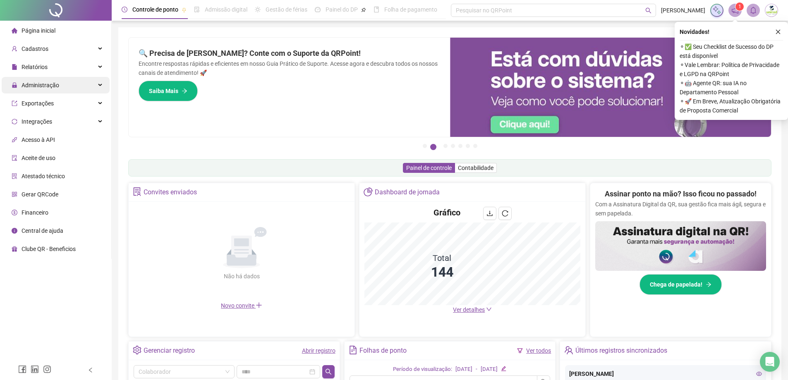 This screenshot has width=788, height=380. I want to click on span: notification, so click(735, 10).